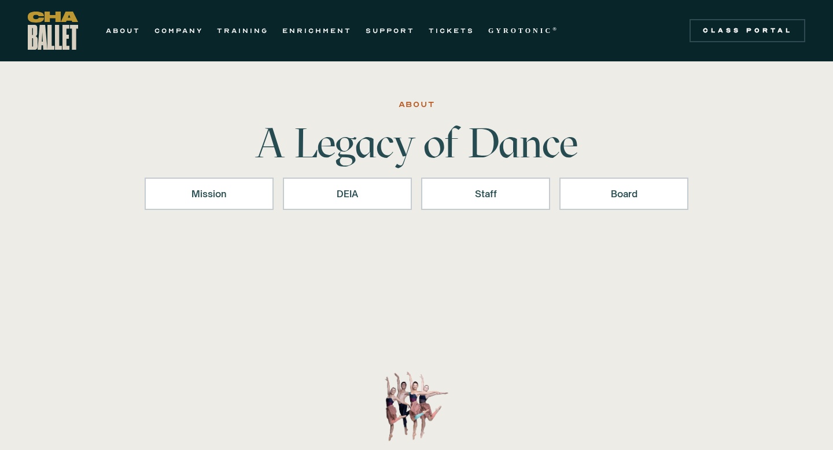 The height and width of the screenshot is (450, 833). Describe the element at coordinates (390, 31) in the screenshot. I see `a: SUPPORT` at that location.